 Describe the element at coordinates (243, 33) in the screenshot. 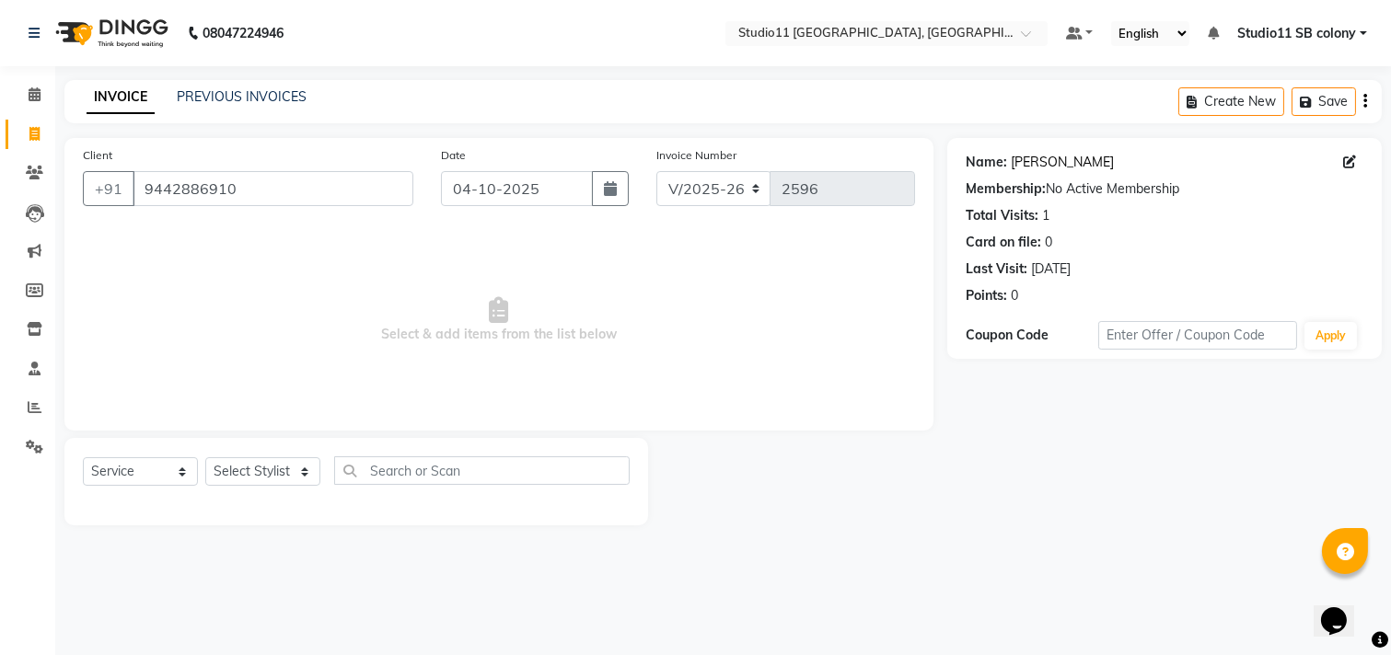

I see `b: 08047224946` at that location.